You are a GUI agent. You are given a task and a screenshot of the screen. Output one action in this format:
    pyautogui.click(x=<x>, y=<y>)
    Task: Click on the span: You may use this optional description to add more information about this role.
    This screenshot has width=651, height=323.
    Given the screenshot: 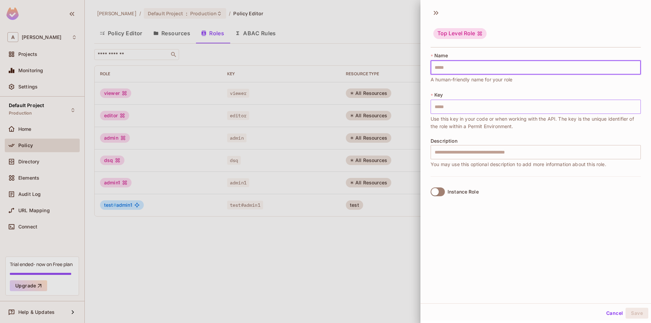 What is the action you would take?
    pyautogui.click(x=519, y=165)
    